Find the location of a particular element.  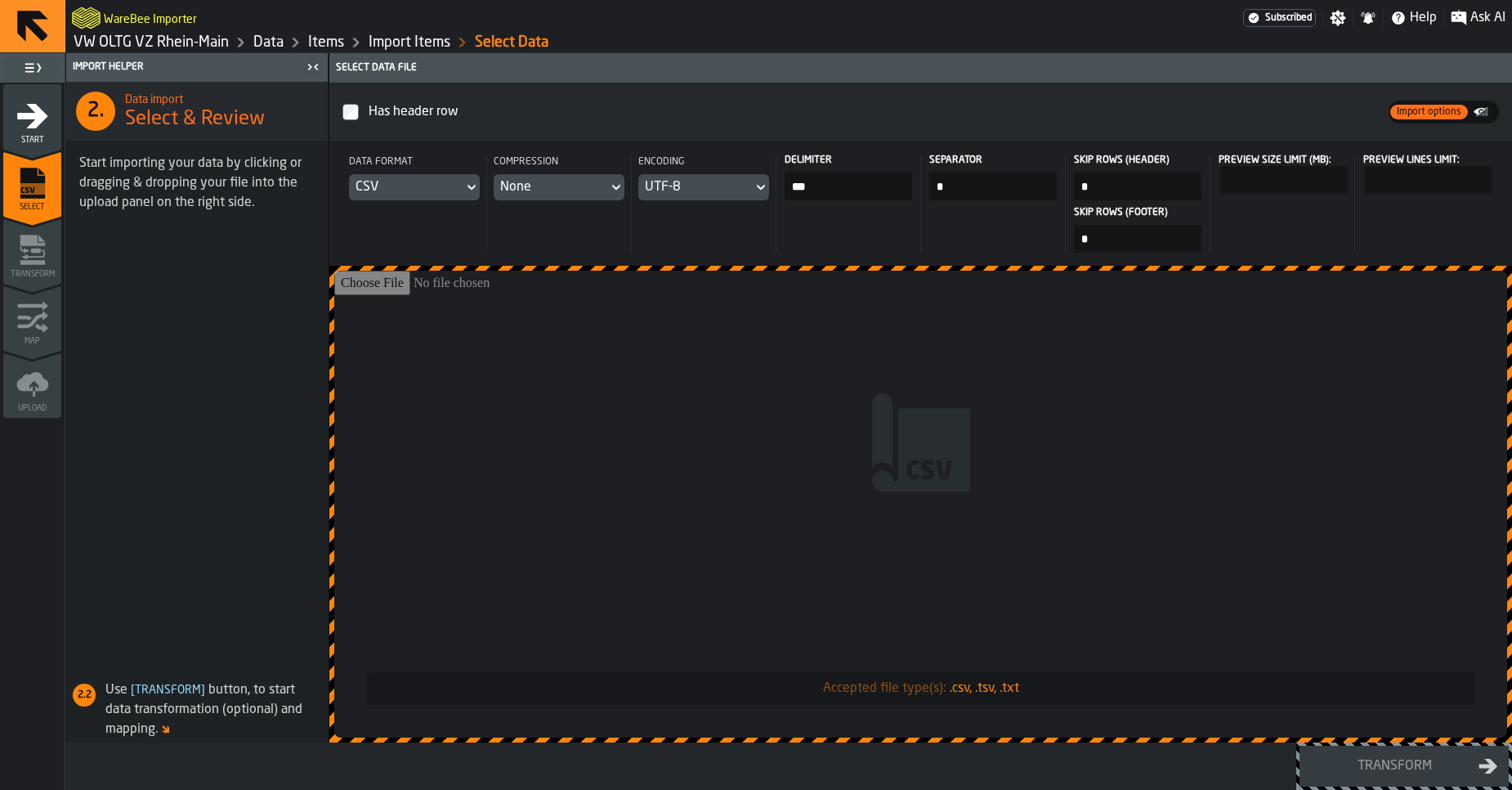

a: link-to-/wh/i/44979e6c-6f66-405e-9874-c1e29f02a54a/settings/billing is located at coordinates (1278, 18).